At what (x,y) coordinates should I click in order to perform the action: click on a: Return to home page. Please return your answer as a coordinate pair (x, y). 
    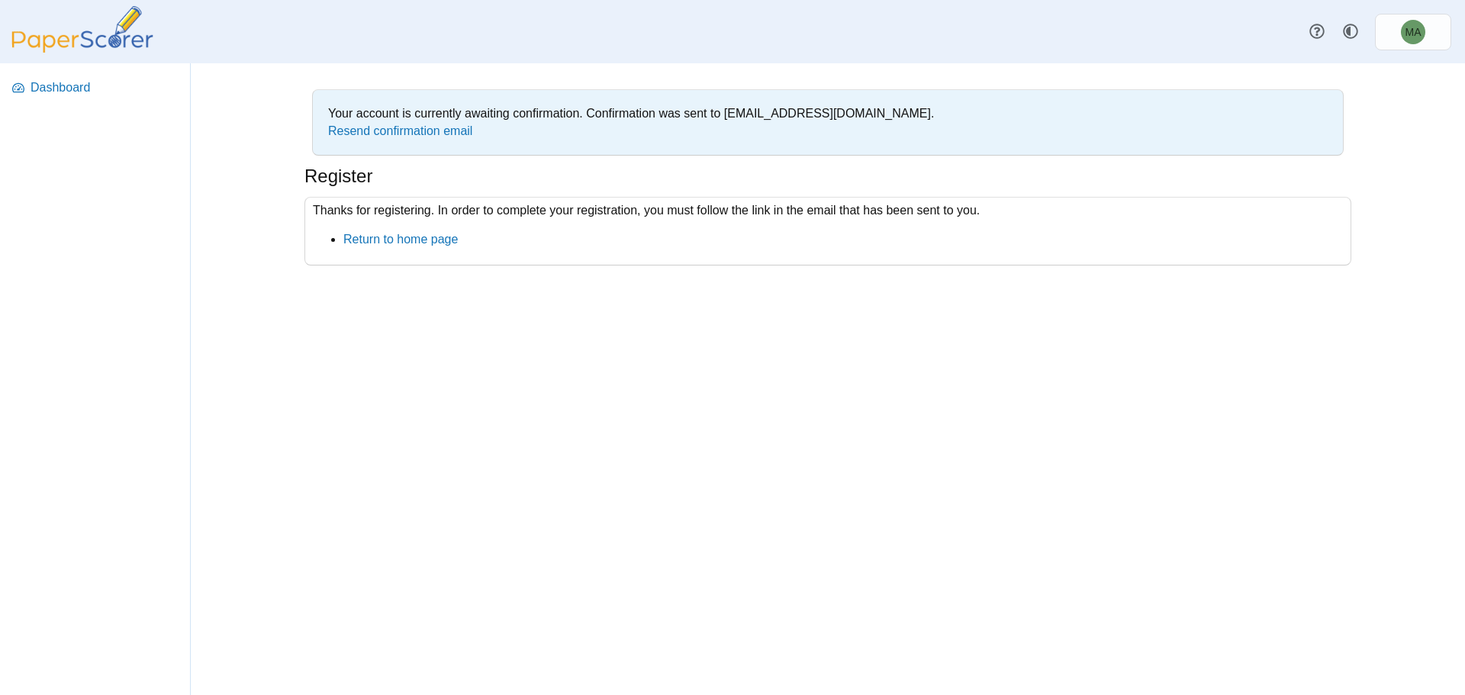
    Looking at the image, I should click on (401, 239).